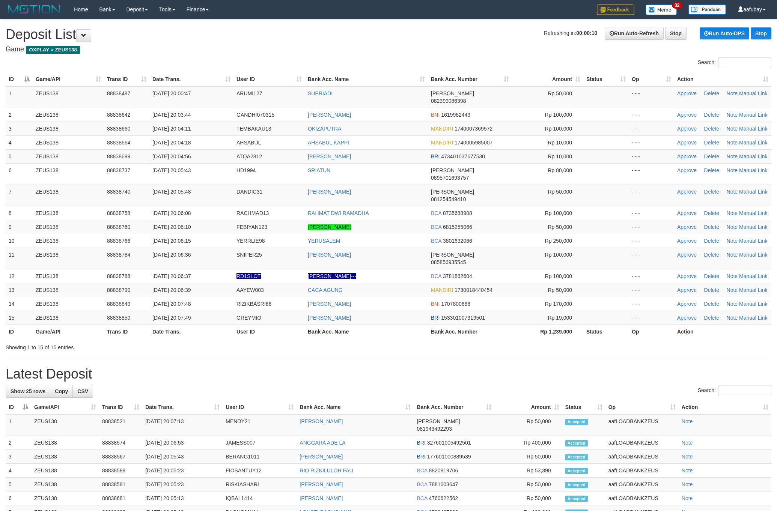 The width and height of the screenshot is (777, 511). What do you see at coordinates (558, 304) in the screenshot?
I see `span: Rp 170,000` at bounding box center [558, 304].